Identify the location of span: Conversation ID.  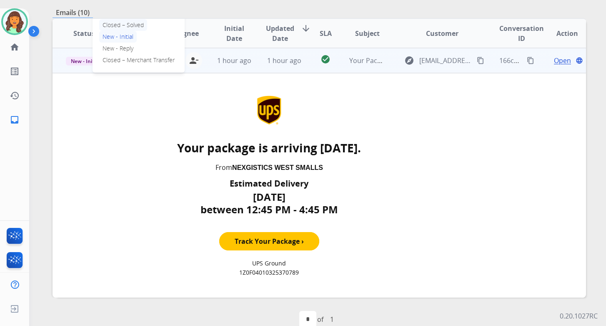
(521, 33).